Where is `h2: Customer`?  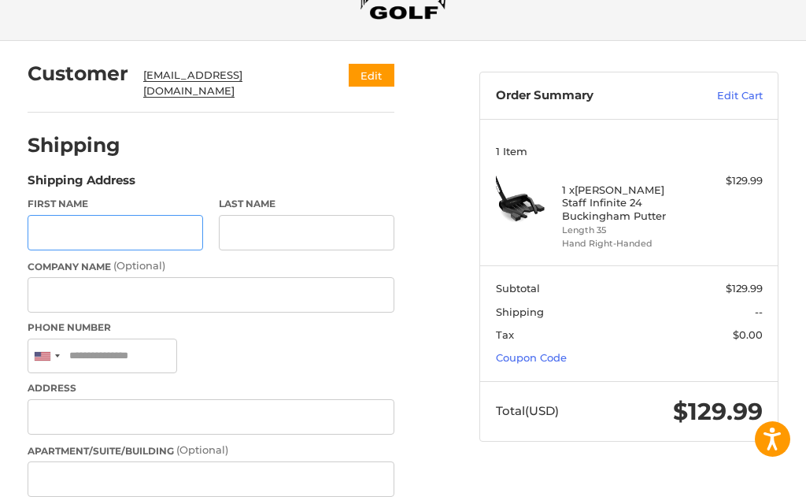 h2: Customer is located at coordinates (78, 73).